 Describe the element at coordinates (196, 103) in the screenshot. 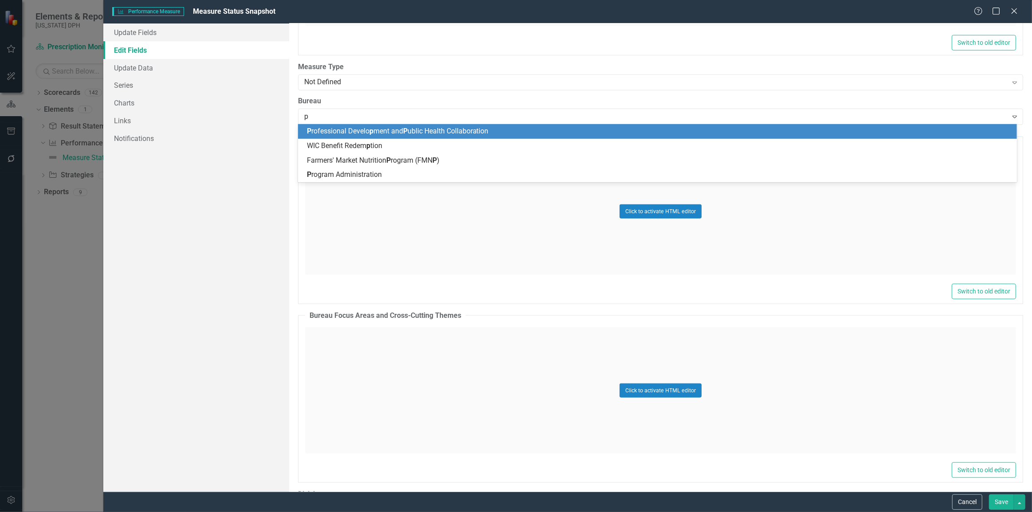

I see `a: Charts` at that location.